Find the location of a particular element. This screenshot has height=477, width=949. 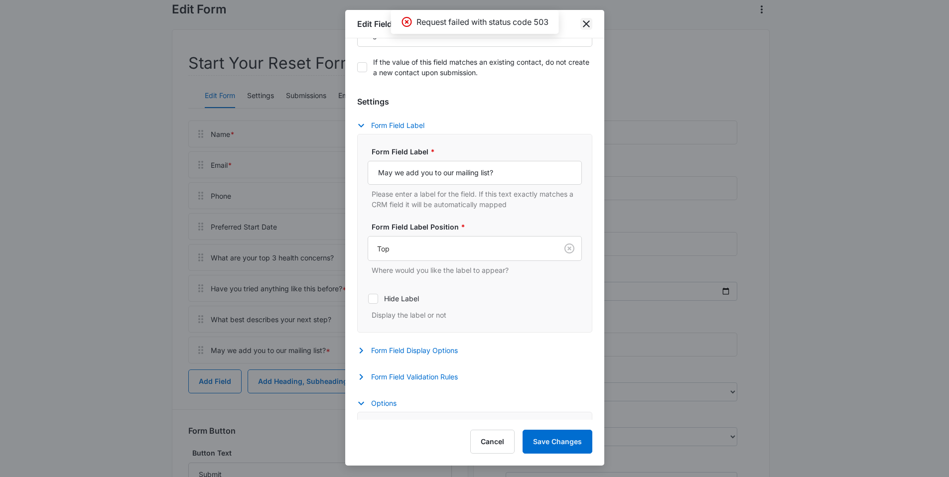

button: Options is located at coordinates (382, 404).